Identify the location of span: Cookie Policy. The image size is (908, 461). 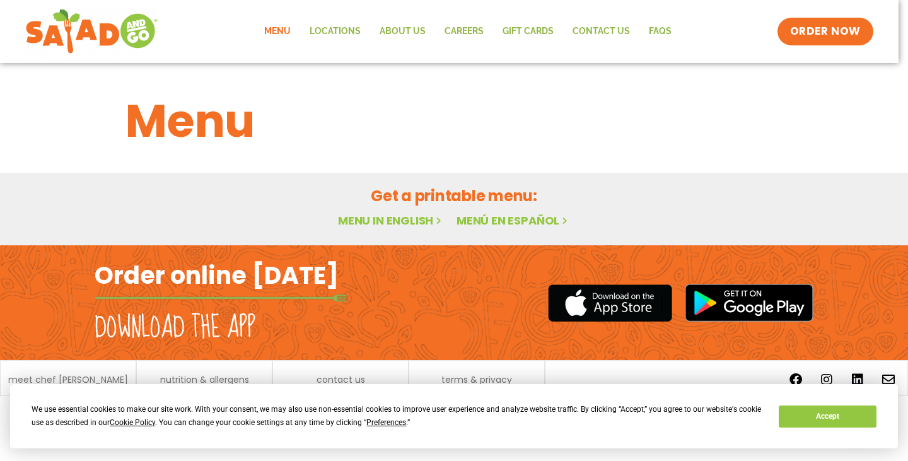
(132, 423).